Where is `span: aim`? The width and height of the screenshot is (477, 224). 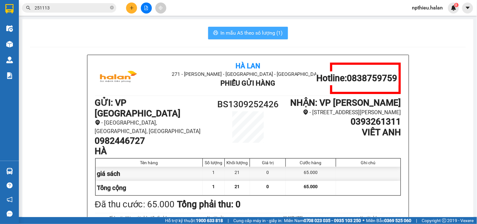
span: aim is located at coordinates (161, 8).